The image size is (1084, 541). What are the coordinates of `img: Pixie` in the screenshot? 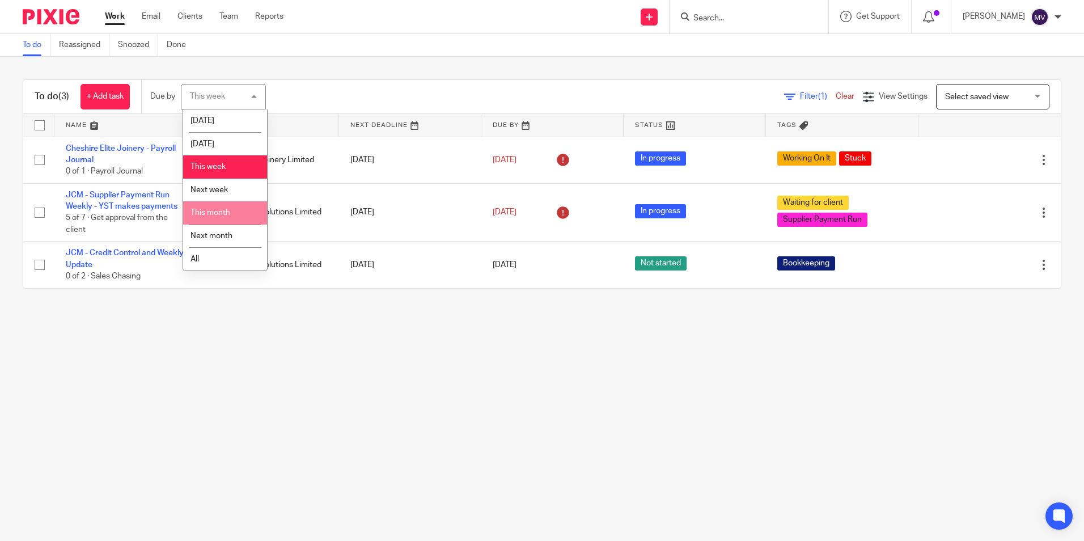 It's located at (51, 16).